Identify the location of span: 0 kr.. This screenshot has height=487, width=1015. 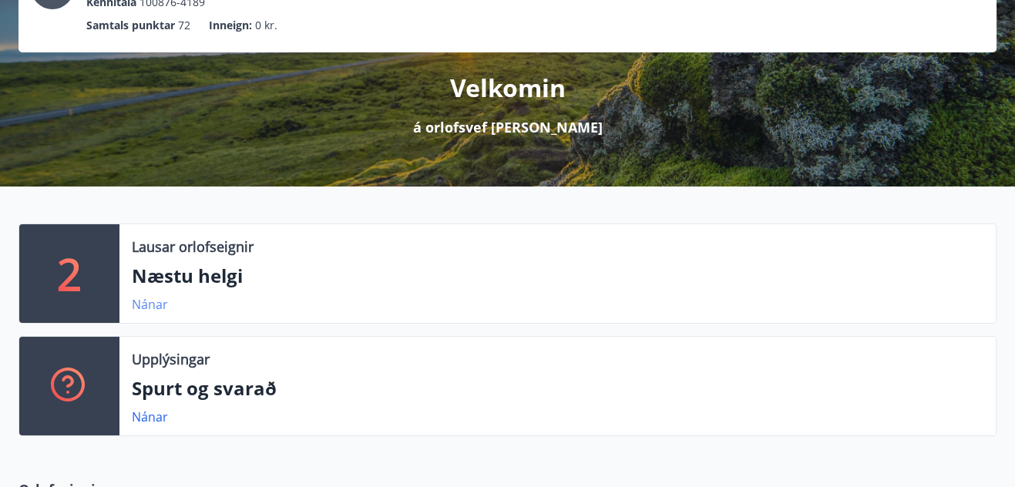
(266, 25).